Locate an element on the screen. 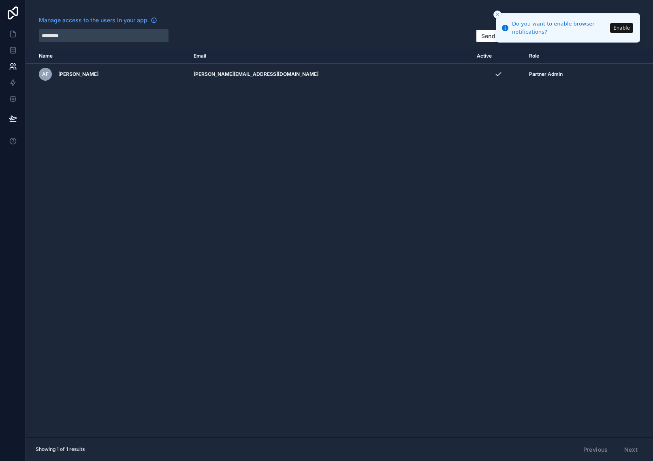 This screenshot has height=461, width=653. span: Showing 1 of 1 results is located at coordinates (60, 449).